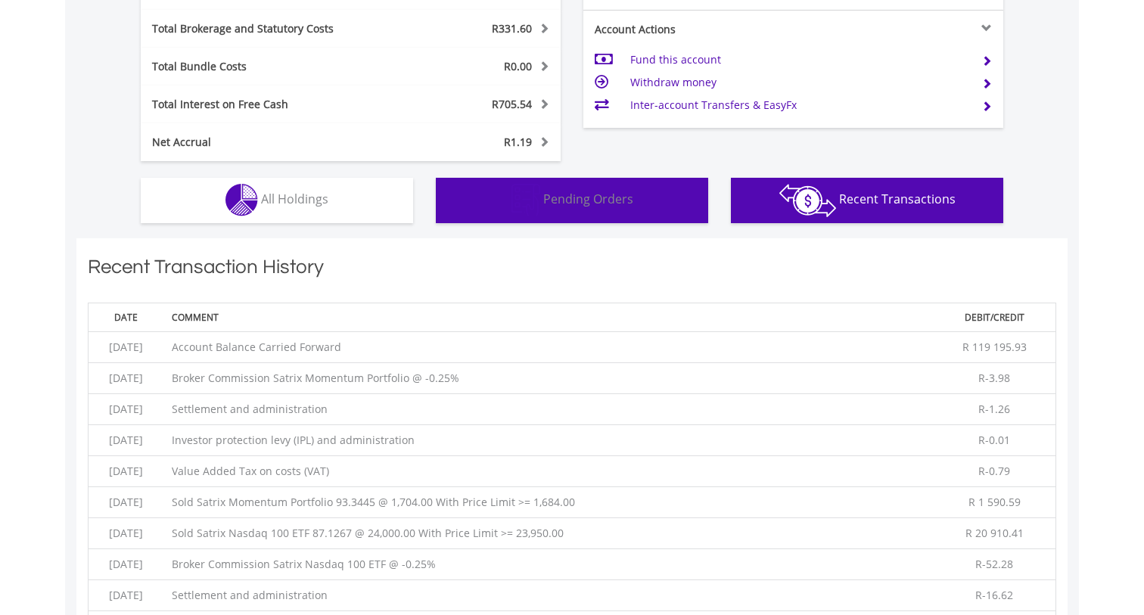 This screenshot has width=1144, height=615. What do you see at coordinates (994, 595) in the screenshot?
I see `span: R-16.62` at bounding box center [994, 595].